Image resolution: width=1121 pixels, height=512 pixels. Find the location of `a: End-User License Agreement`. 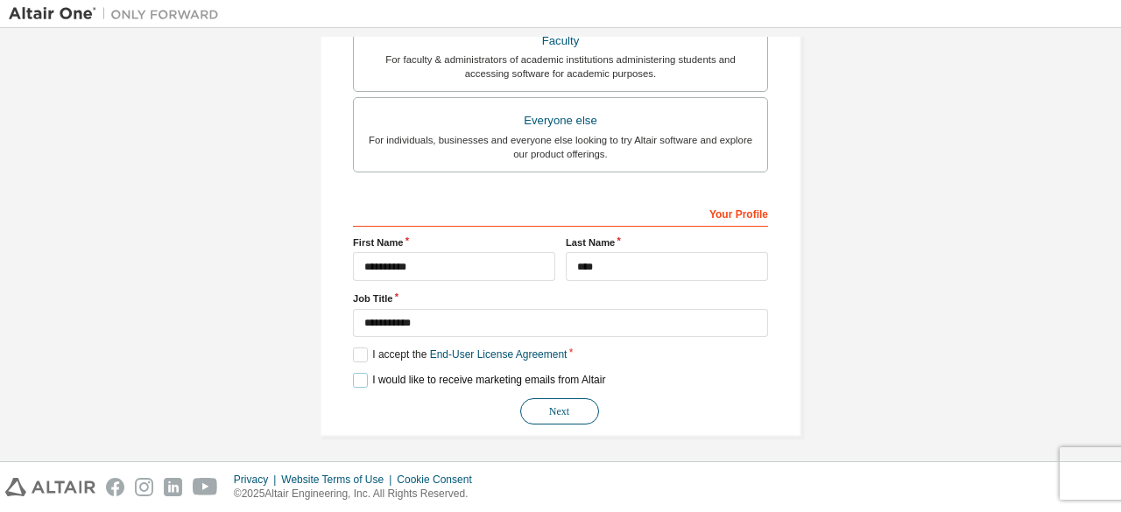

a: End-User License Agreement is located at coordinates (498, 355).